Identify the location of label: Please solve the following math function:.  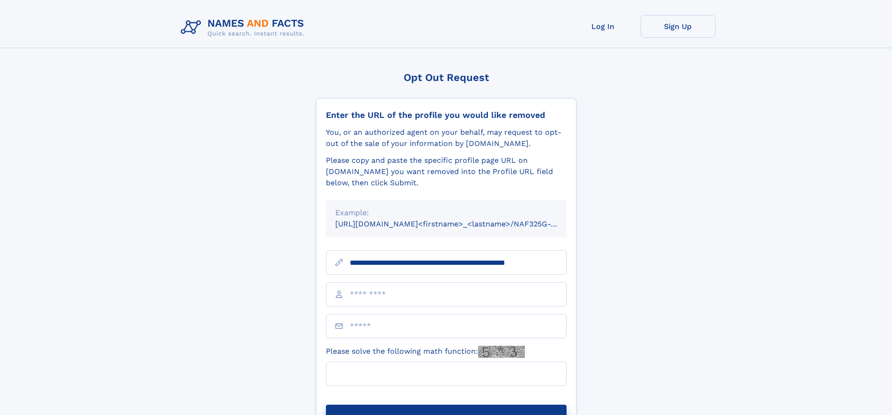
(425, 352).